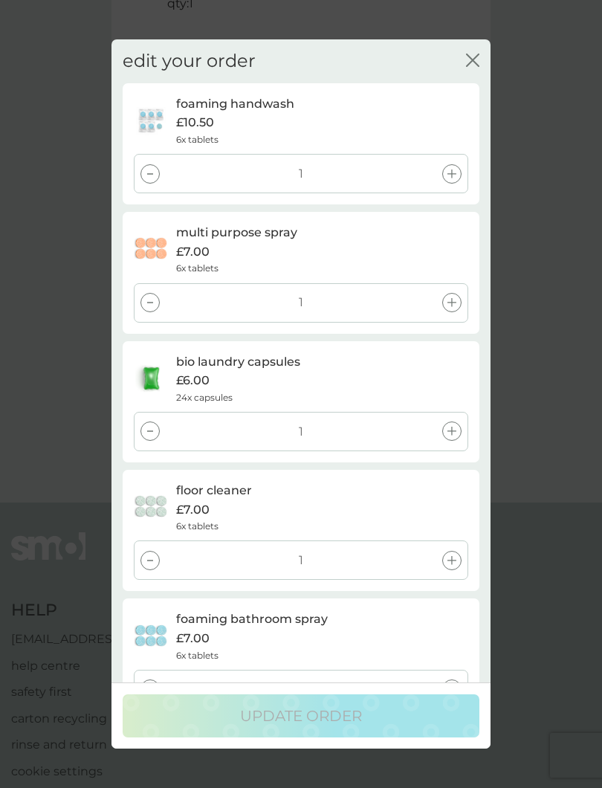  What do you see at coordinates (151, 507) in the screenshot?
I see `img: floor cleaner` at bounding box center [151, 507].